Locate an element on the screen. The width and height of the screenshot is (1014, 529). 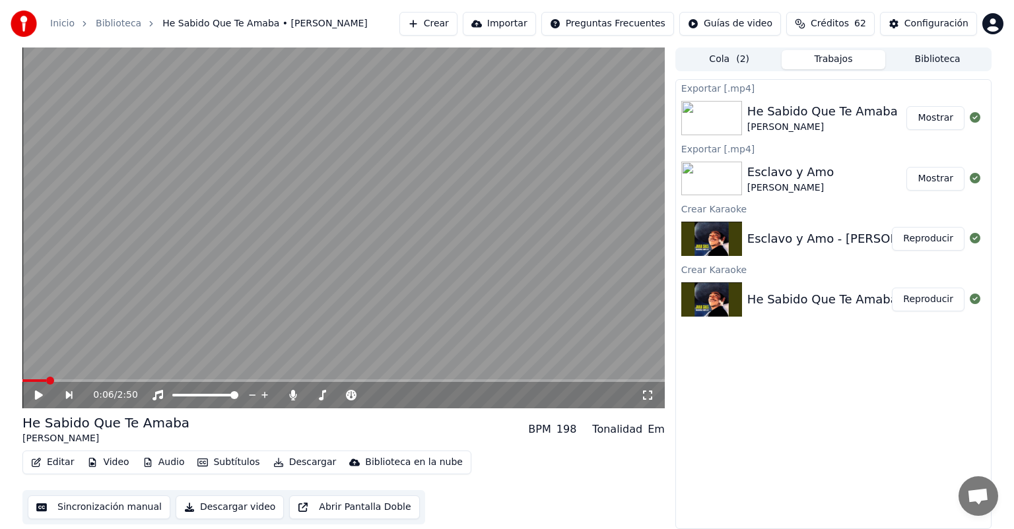
button: Audio is located at coordinates (164, 463).